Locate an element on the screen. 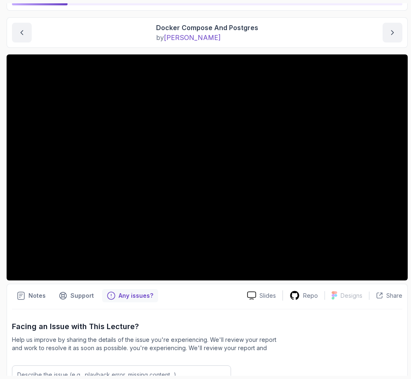  button: Feedback button is located at coordinates (130, 296).